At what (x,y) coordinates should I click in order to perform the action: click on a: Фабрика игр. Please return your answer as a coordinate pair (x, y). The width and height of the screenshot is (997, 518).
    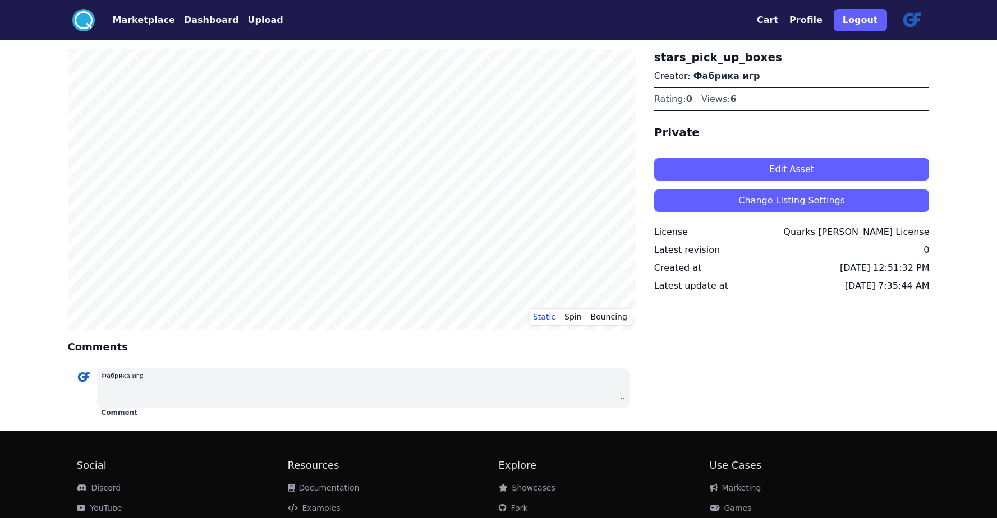
    Looking at the image, I should click on (727, 76).